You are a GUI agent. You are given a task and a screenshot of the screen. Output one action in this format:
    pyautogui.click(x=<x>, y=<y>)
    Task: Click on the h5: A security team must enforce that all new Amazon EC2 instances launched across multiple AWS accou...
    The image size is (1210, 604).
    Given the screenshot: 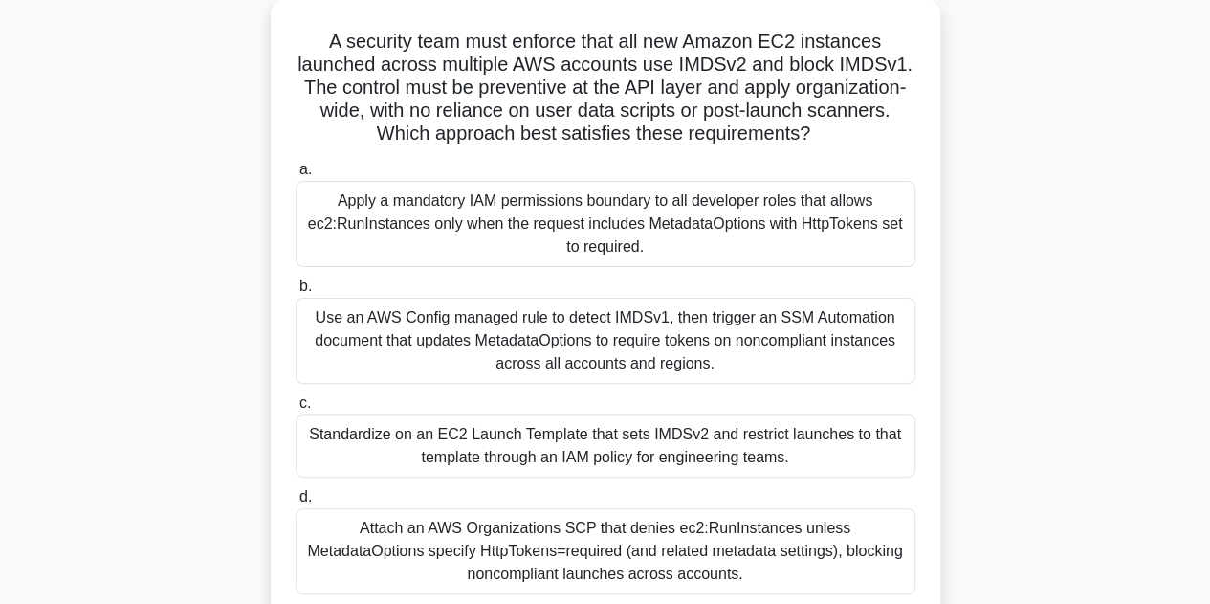 What is the action you would take?
    pyautogui.click(x=606, y=88)
    